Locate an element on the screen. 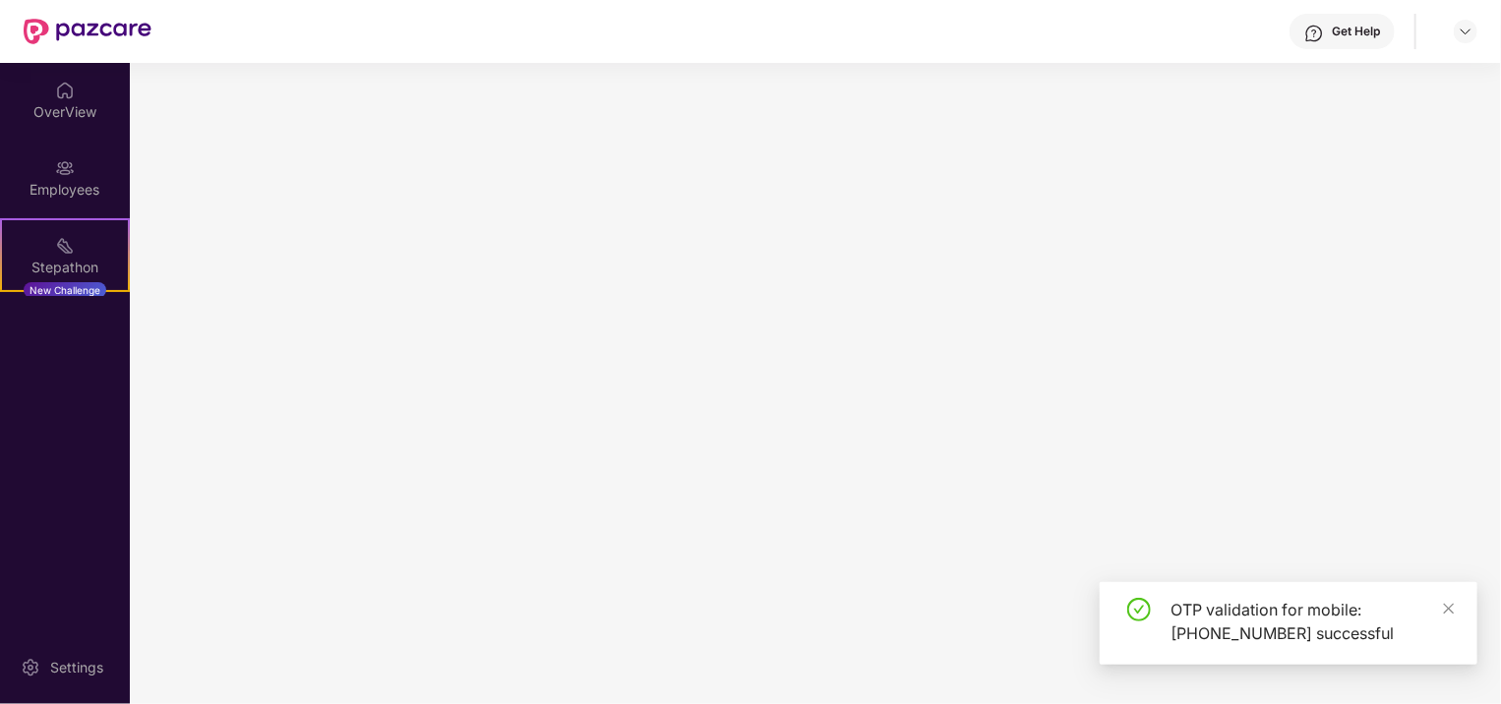 This screenshot has width=1501, height=704. img: svg+xml;base64,PHN2ZyBpZD0iSG9tZSIgeG1sbnM9Imh0dHA6Ly93d3cudzMub3JnLzIwMDAvc3ZnIiB3aWR0aD0iMjAiIG... is located at coordinates (65, 91).